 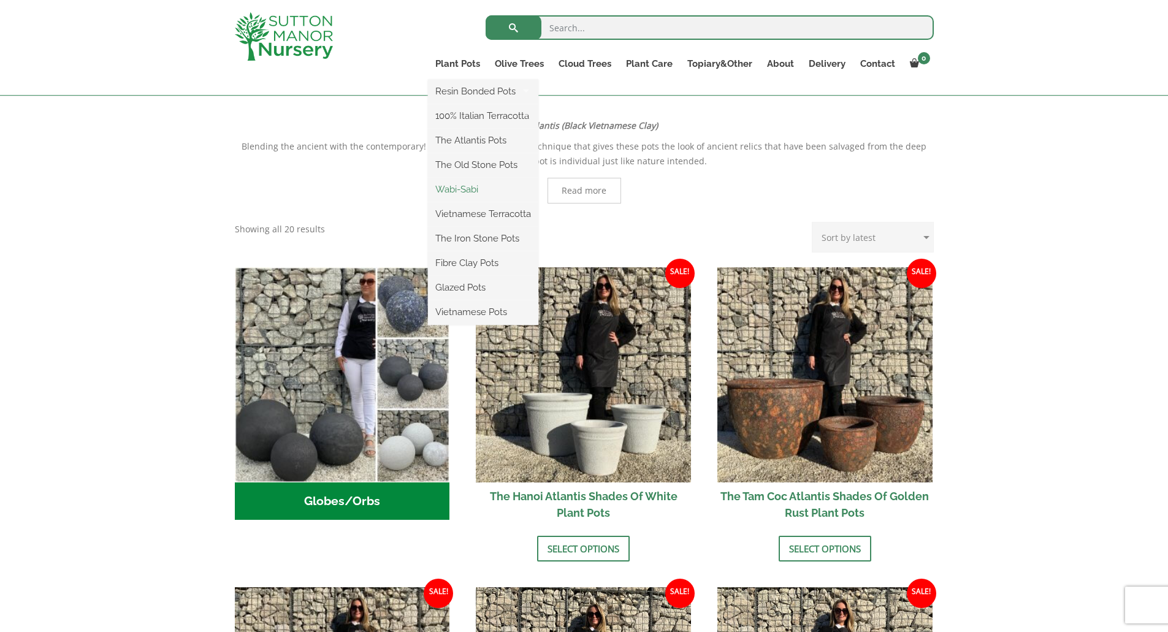 What do you see at coordinates (483, 91) in the screenshot?
I see `a: Resin Bonded Pots` at bounding box center [483, 91].